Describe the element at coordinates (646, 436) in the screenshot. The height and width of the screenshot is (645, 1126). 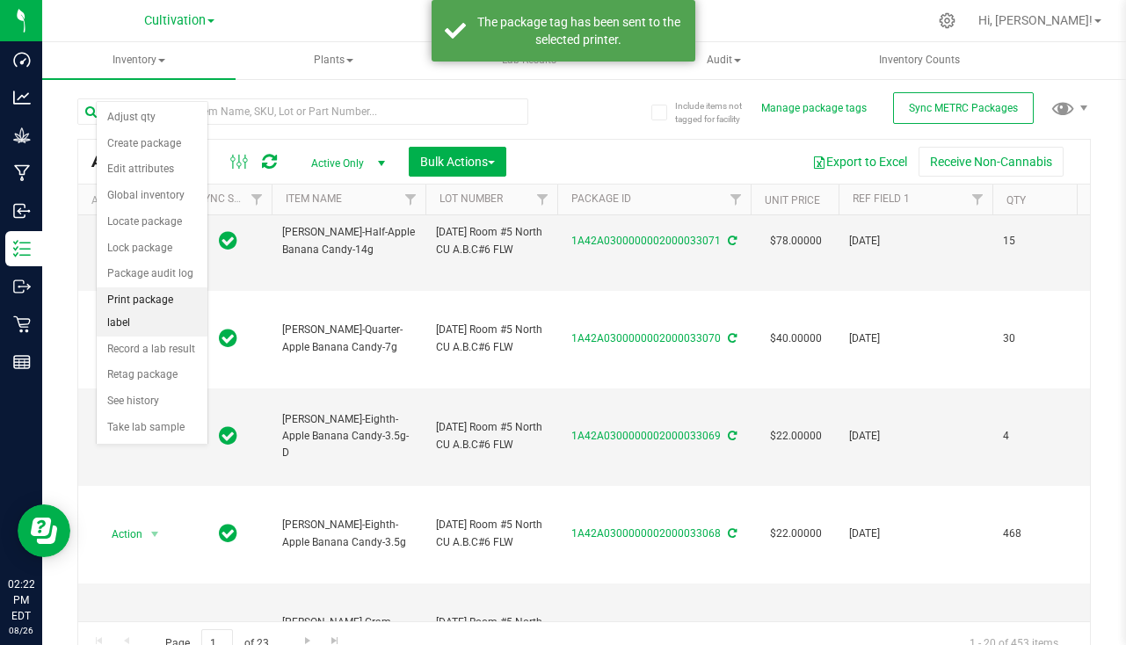
I see `a: 1A42A0300000002000033069` at that location.